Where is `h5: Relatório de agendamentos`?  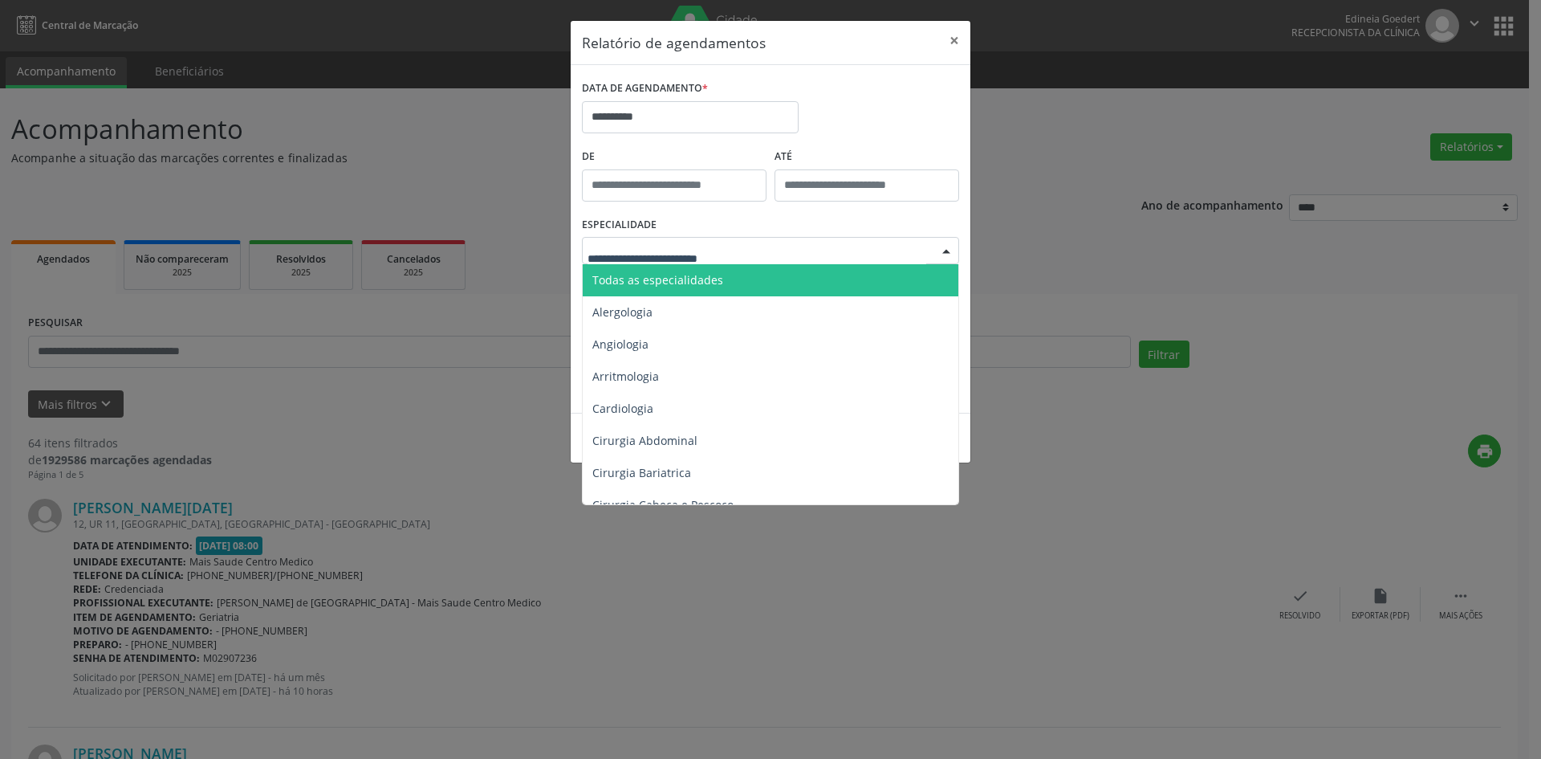 h5: Relatório de agendamentos is located at coordinates (674, 43).